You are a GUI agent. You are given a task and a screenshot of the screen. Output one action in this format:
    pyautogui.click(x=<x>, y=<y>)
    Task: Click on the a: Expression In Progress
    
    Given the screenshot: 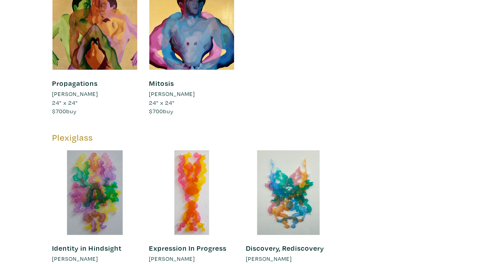 What is the action you would take?
    pyautogui.click(x=188, y=248)
    